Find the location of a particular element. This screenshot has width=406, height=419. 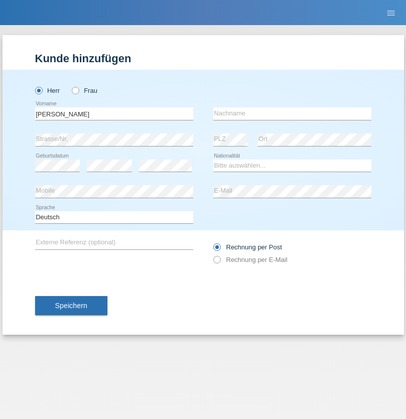

label: Herr is located at coordinates (48, 90).